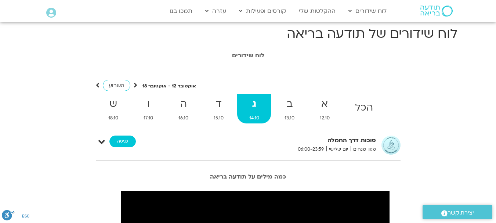 This screenshot has height=223, width=496. Describe the element at coordinates (254, 104) in the screenshot. I see `strong: ג` at that location.